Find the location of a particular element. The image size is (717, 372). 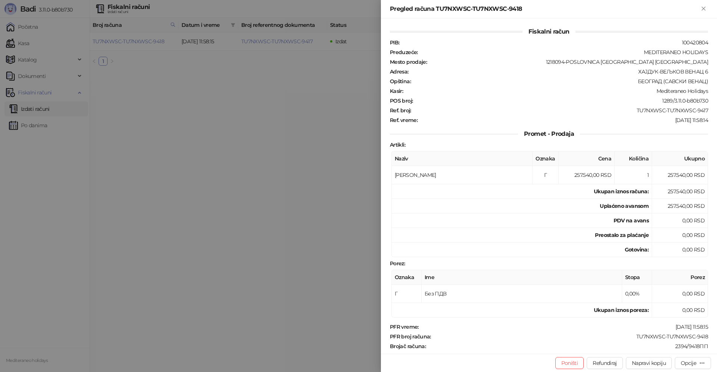

button: Zatvori is located at coordinates (704, 9).